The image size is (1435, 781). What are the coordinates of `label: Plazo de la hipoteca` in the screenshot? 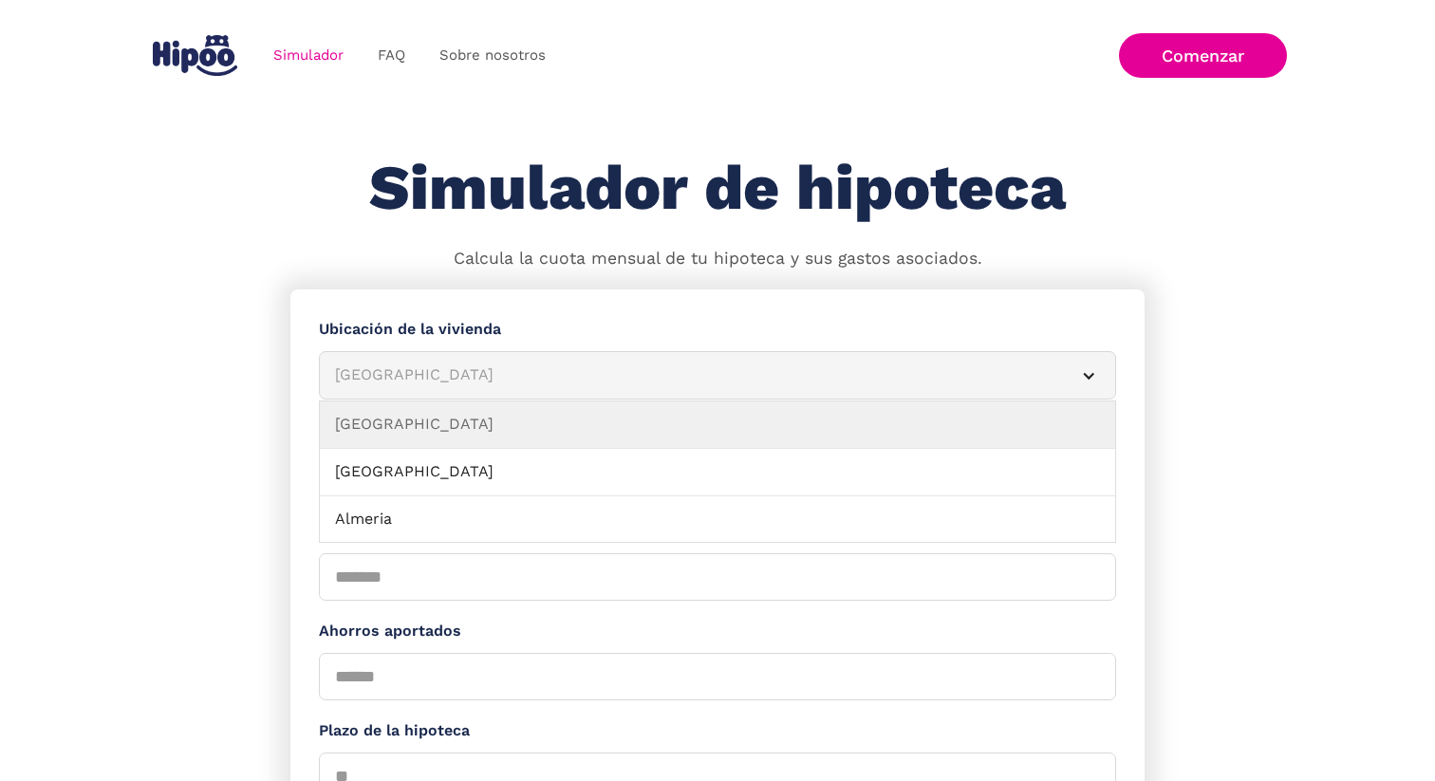 It's located at (718, 731).